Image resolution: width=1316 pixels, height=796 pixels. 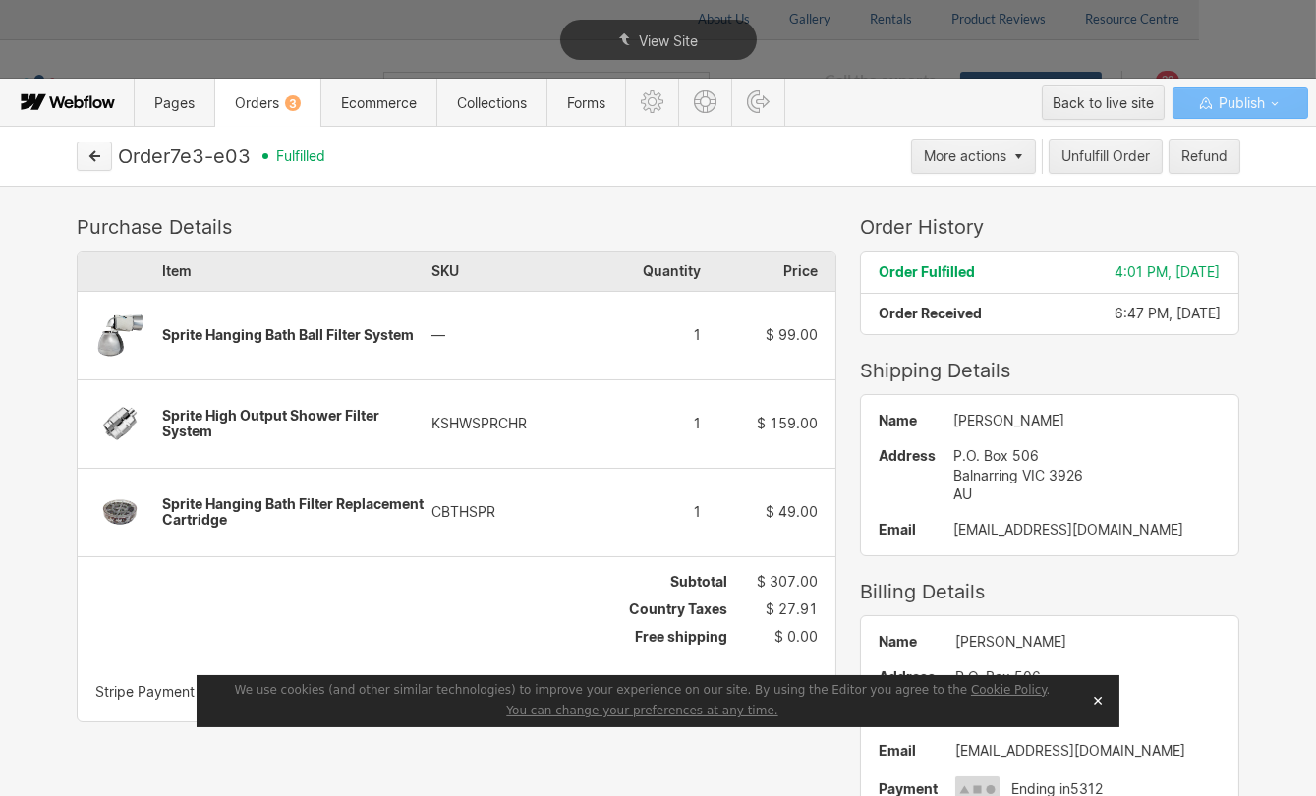 I want to click on div: Shipping Details, so click(x=1049, y=370).